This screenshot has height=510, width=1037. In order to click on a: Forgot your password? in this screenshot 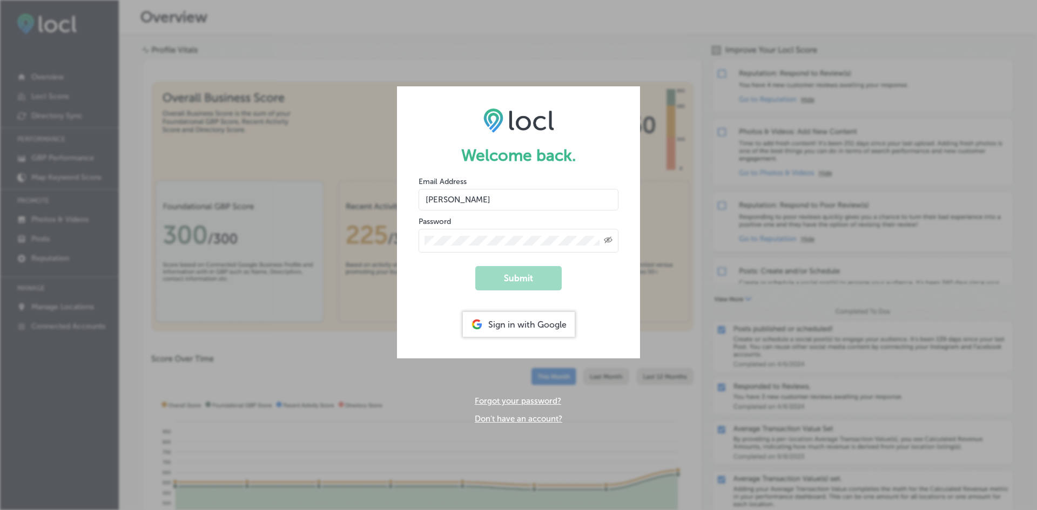, I will do `click(518, 401)`.